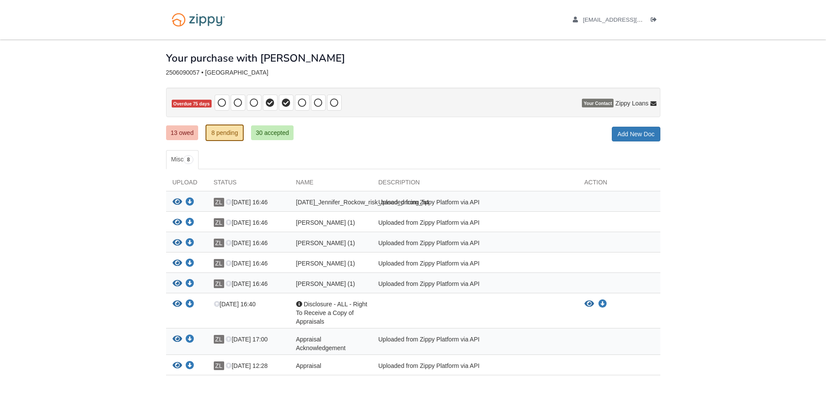 The image size is (826, 410). What do you see at coordinates (177, 222) in the screenshot?
I see `button: View Jennifer_Rockow_terms_of_use (1)` at bounding box center [177, 222].